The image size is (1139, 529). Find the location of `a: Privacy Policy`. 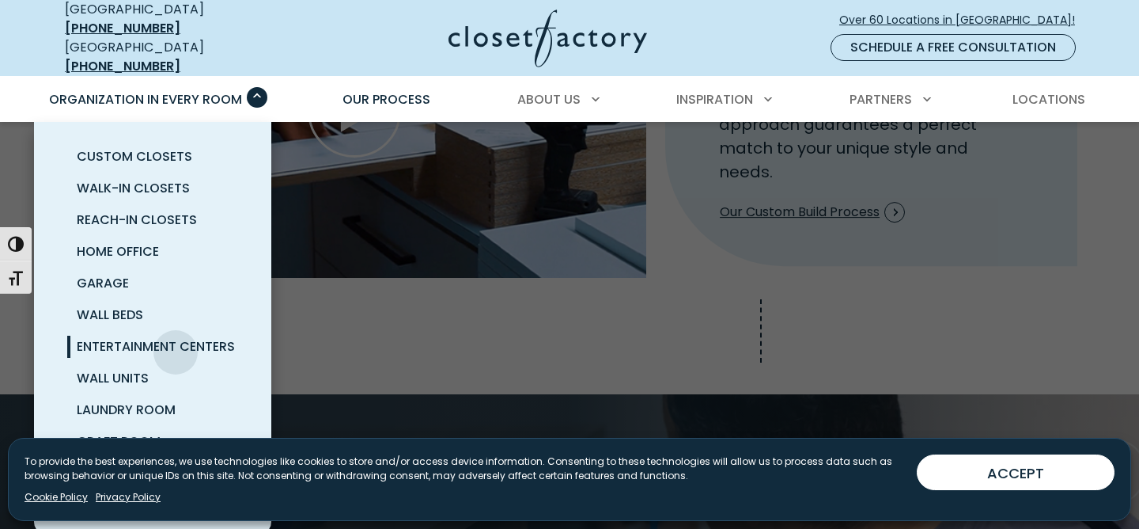

a: Privacy Policy is located at coordinates (128, 497).